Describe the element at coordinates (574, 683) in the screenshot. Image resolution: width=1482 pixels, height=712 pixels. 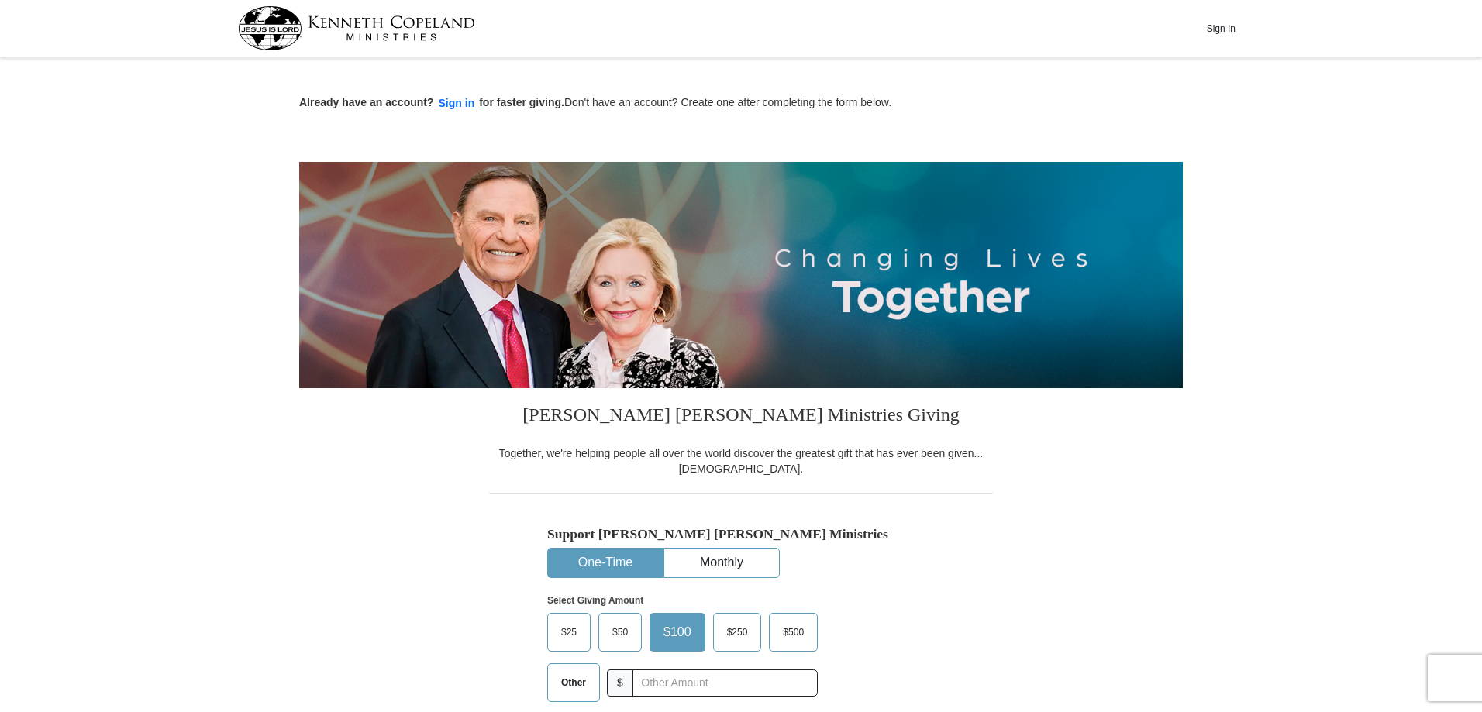
I see `span: Other` at that location.